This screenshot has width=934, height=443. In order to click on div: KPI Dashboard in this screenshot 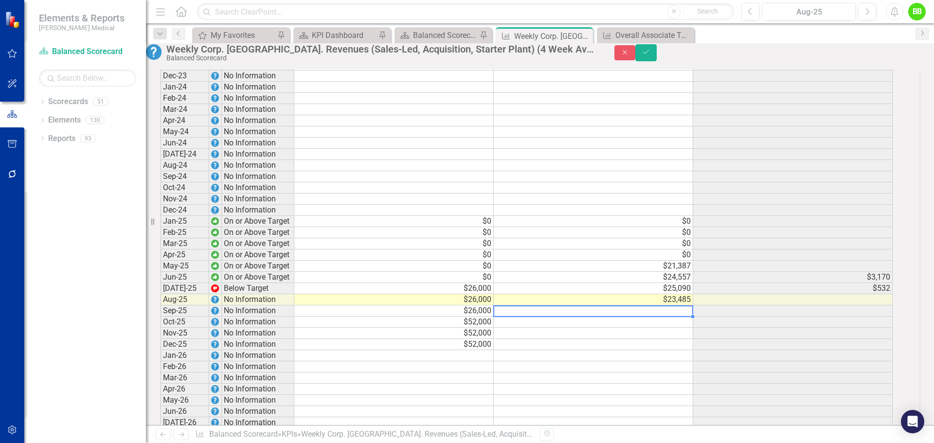, I will do `click(344, 35)`.